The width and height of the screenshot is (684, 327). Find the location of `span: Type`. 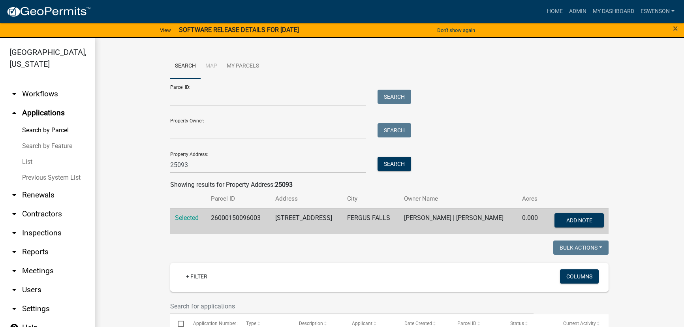

span: Type is located at coordinates (251, 323).